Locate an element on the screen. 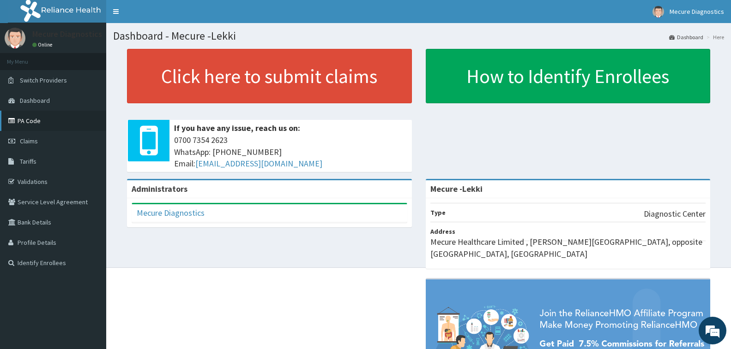 The width and height of the screenshot is (731, 349). a: How to Identify Enrollees is located at coordinates (568, 76).